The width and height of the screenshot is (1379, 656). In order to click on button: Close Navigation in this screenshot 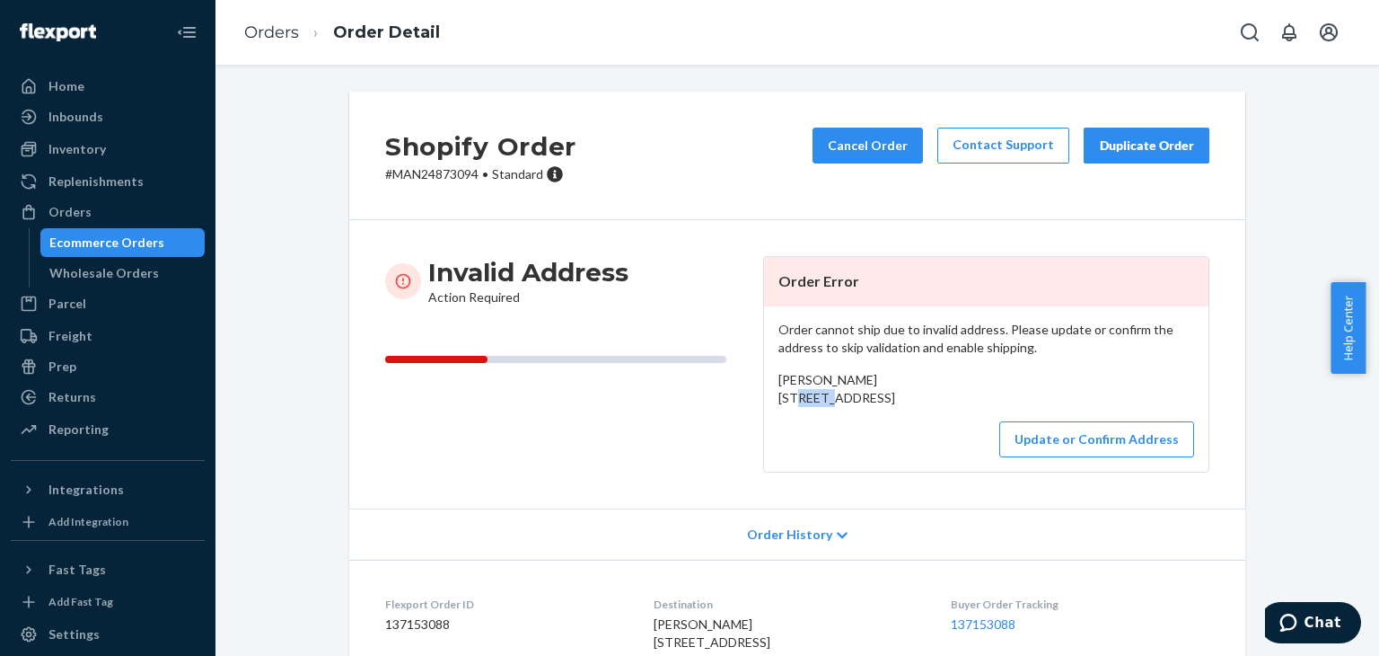, I will do `click(187, 32)`.